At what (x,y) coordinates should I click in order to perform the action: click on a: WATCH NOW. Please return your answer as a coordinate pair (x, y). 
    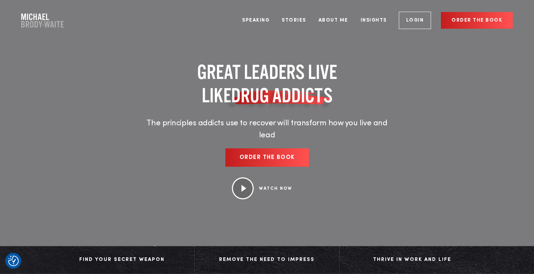
    Looking at the image, I should click on (276, 189).